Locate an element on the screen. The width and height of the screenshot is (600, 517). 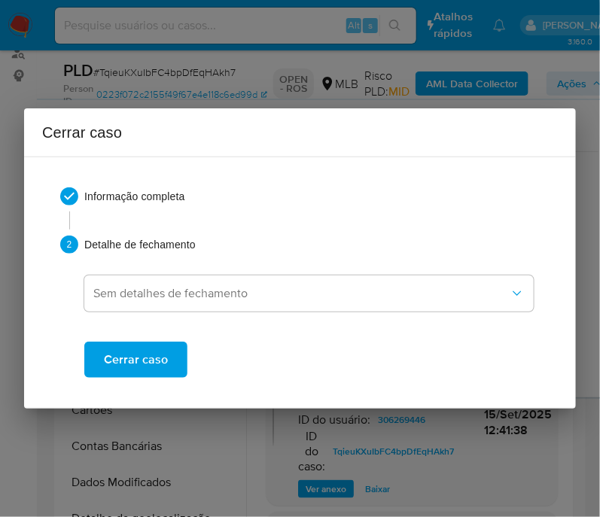
text: 2 is located at coordinates (69, 245).